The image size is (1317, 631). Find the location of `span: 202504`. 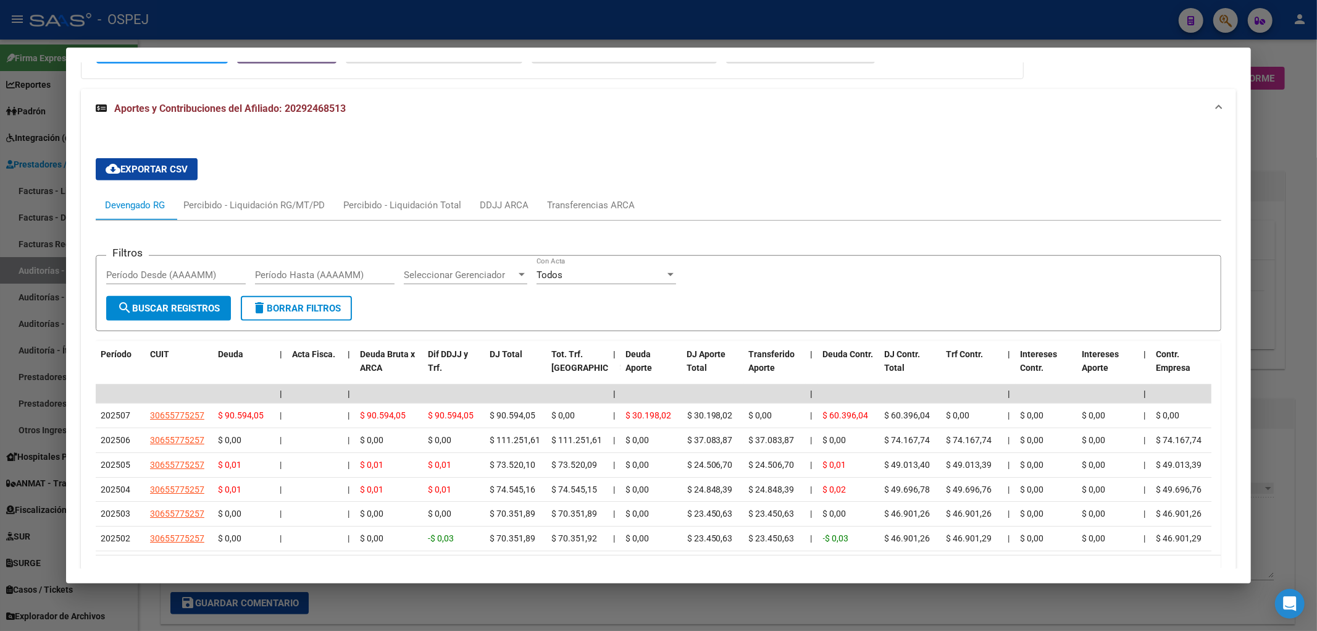

span: 202504 is located at coordinates (115, 489).